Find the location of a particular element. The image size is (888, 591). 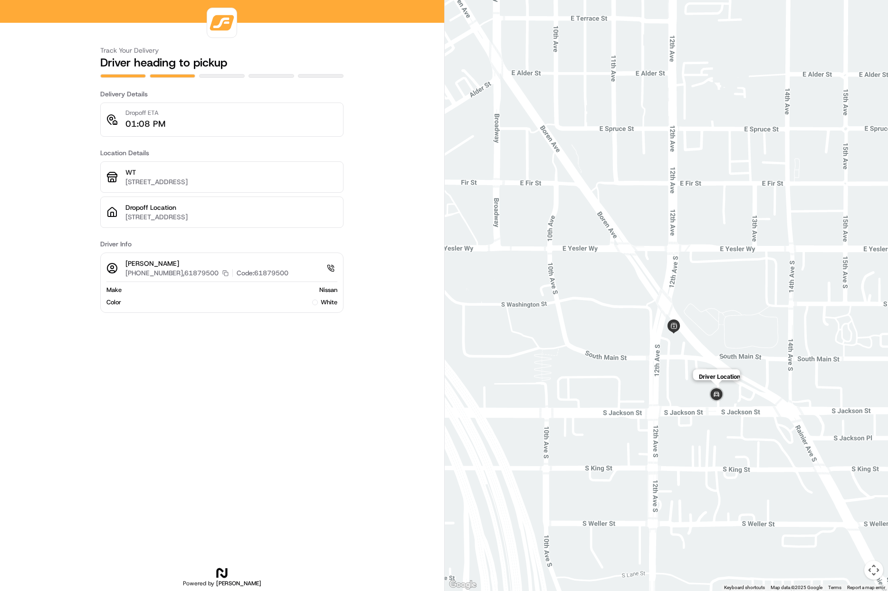

h3: Track Your Delivery is located at coordinates (222, 50).